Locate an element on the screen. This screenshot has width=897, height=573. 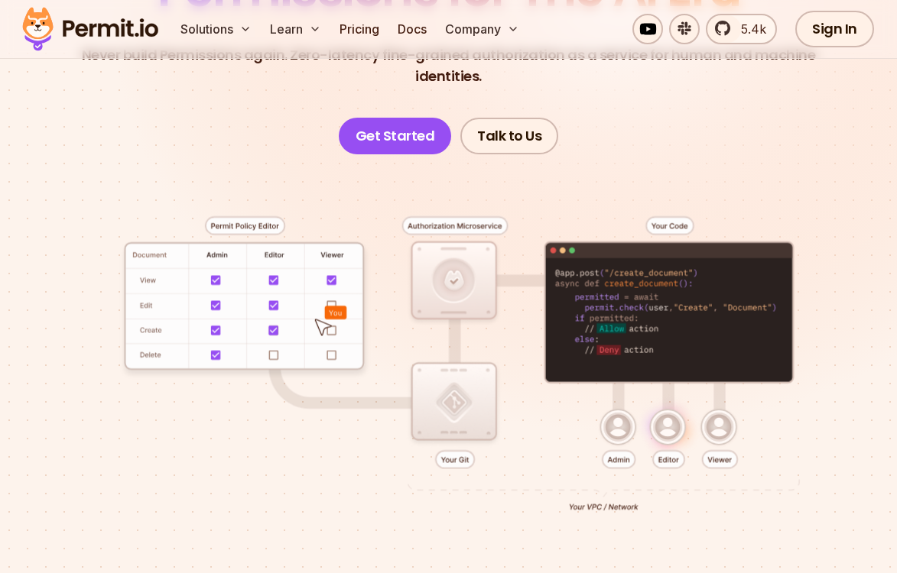
p: Never build Permissions again. Zero-latency fine-grained authorization as a service for human and... is located at coordinates (448, 66).